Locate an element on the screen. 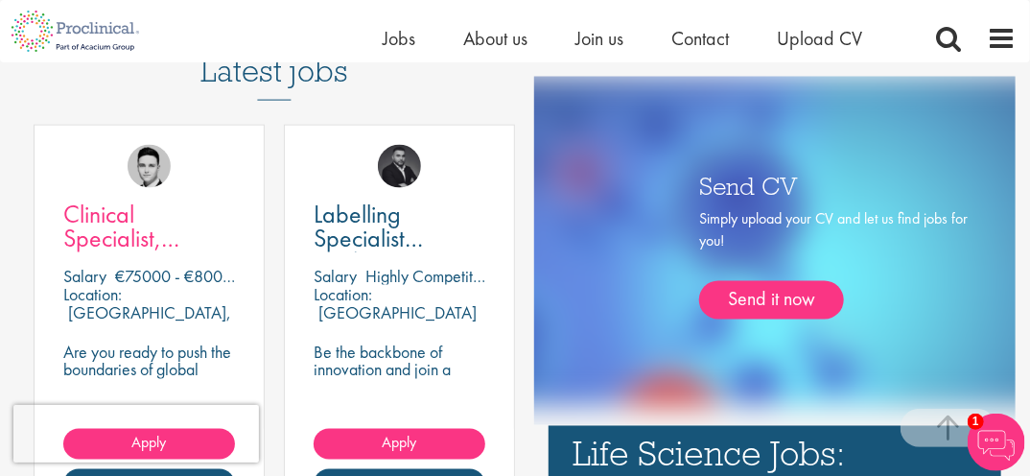  p: Highly Competitive is located at coordinates (429, 275).